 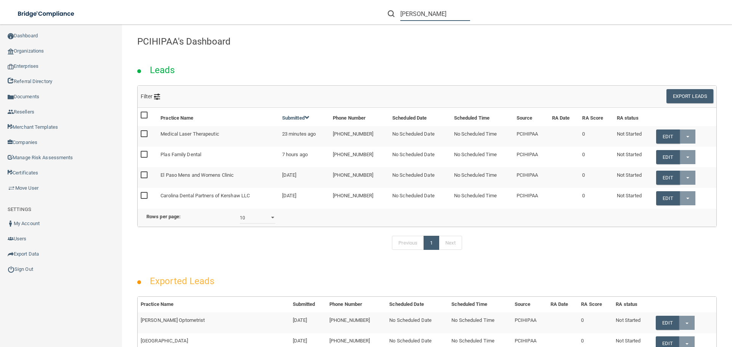 What do you see at coordinates (304, 157) in the screenshot?
I see `td: 7 hours ago` at bounding box center [304, 157].